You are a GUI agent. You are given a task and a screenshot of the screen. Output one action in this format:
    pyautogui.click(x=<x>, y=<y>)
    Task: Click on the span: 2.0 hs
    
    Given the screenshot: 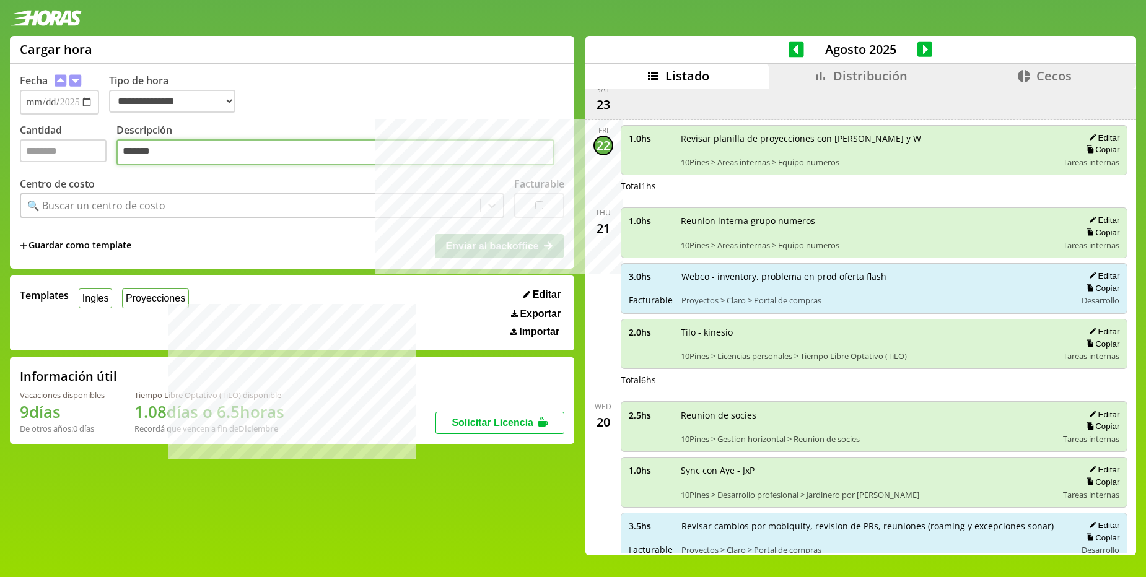 What is the action you would take?
    pyautogui.click(x=651, y=332)
    